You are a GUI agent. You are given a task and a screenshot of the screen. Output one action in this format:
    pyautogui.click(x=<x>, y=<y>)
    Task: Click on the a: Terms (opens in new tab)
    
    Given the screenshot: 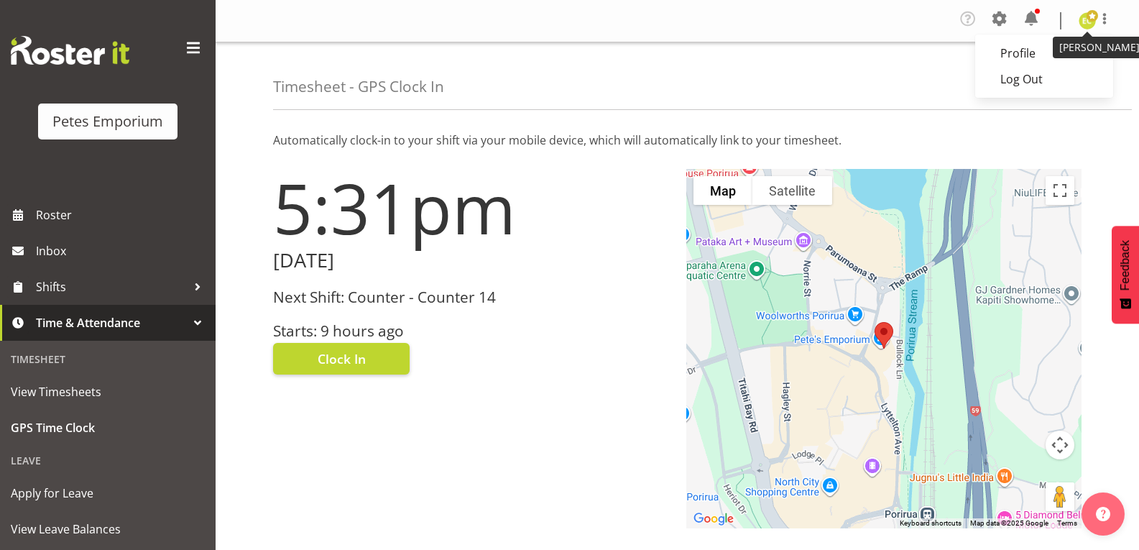 What is the action you would take?
    pyautogui.click(x=1067, y=523)
    